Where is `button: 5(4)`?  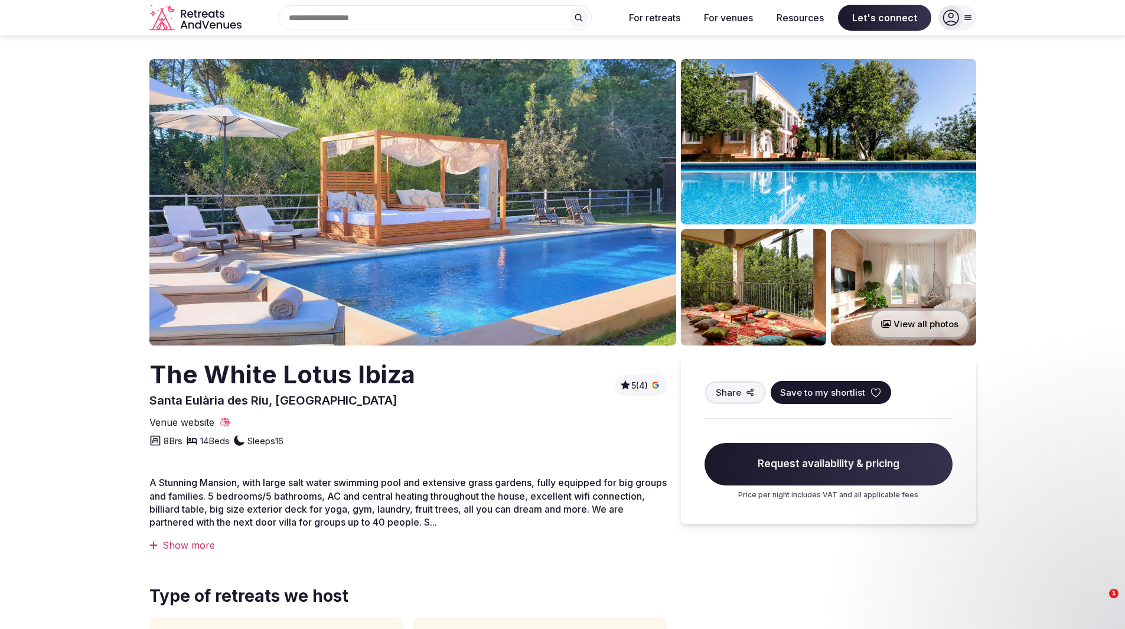
button: 5(4) is located at coordinates (641, 385).